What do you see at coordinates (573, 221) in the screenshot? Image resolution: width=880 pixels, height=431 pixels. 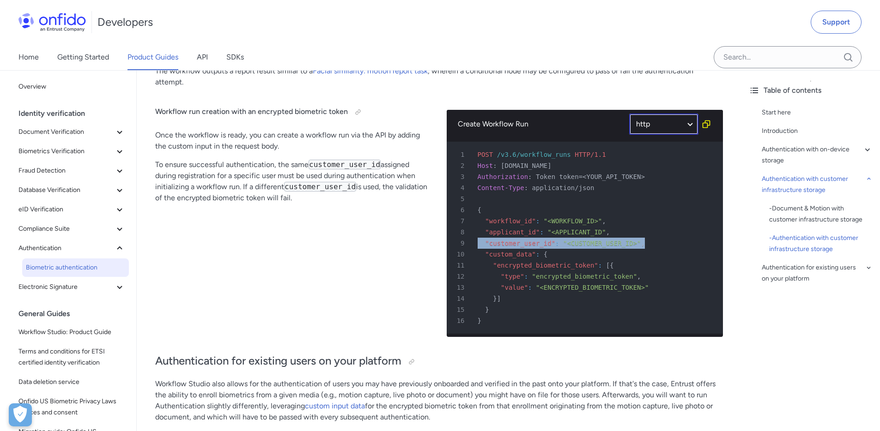 I see `span: "<WORKFLOW_ID>"` at bounding box center [573, 221].